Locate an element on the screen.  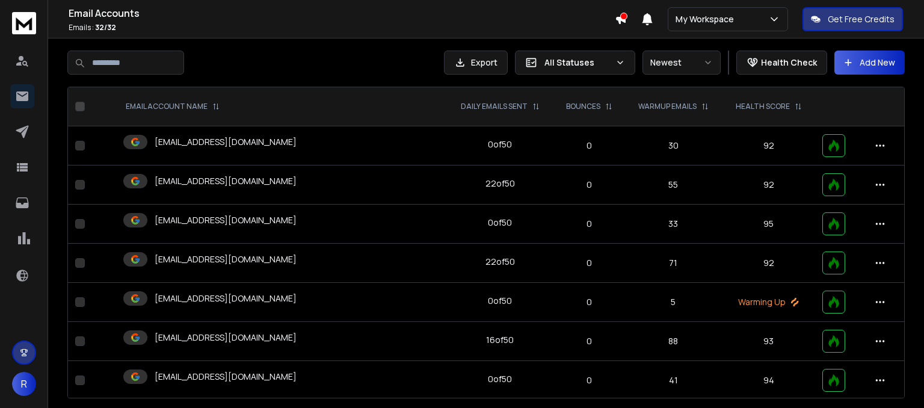
p: DAILY EMAILS SENT is located at coordinates (494, 107).